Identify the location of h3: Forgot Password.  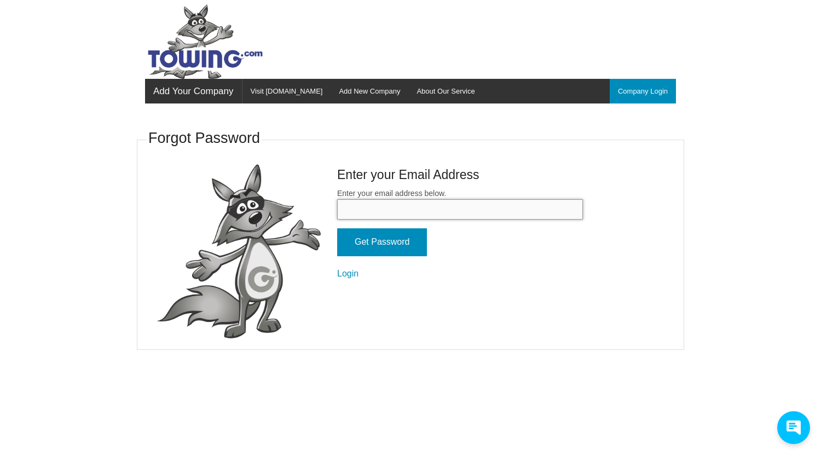
(204, 139).